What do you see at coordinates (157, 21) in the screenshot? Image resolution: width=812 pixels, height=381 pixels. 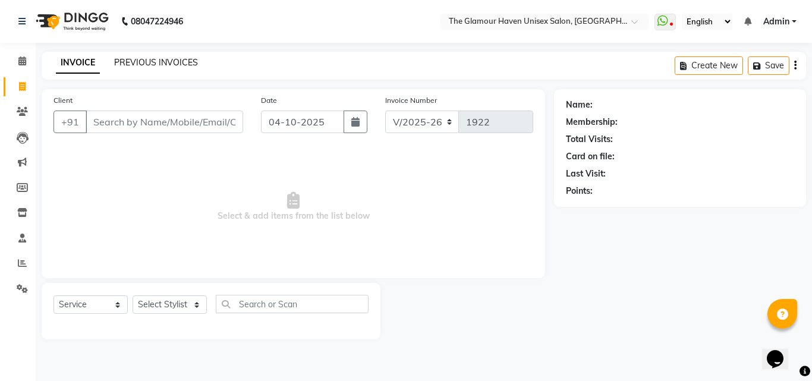 I see `b: 08047224946` at bounding box center [157, 21].